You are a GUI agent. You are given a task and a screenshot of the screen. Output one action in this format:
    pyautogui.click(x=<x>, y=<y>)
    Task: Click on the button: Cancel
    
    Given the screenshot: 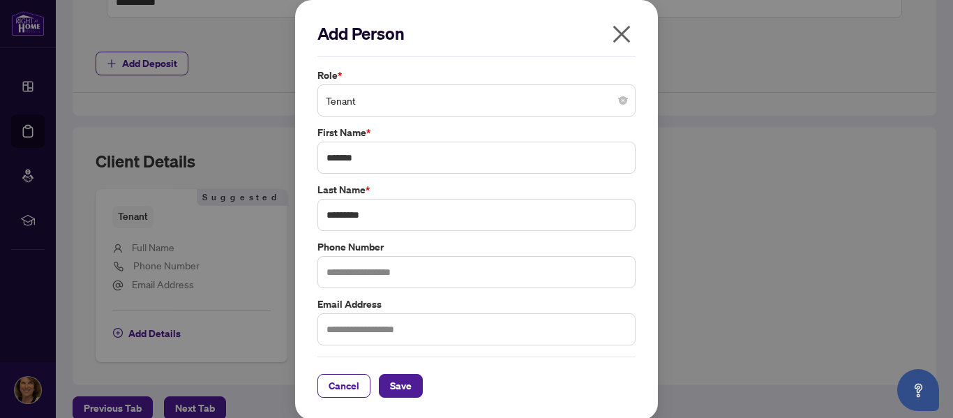 What is the action you would take?
    pyautogui.click(x=344, y=386)
    